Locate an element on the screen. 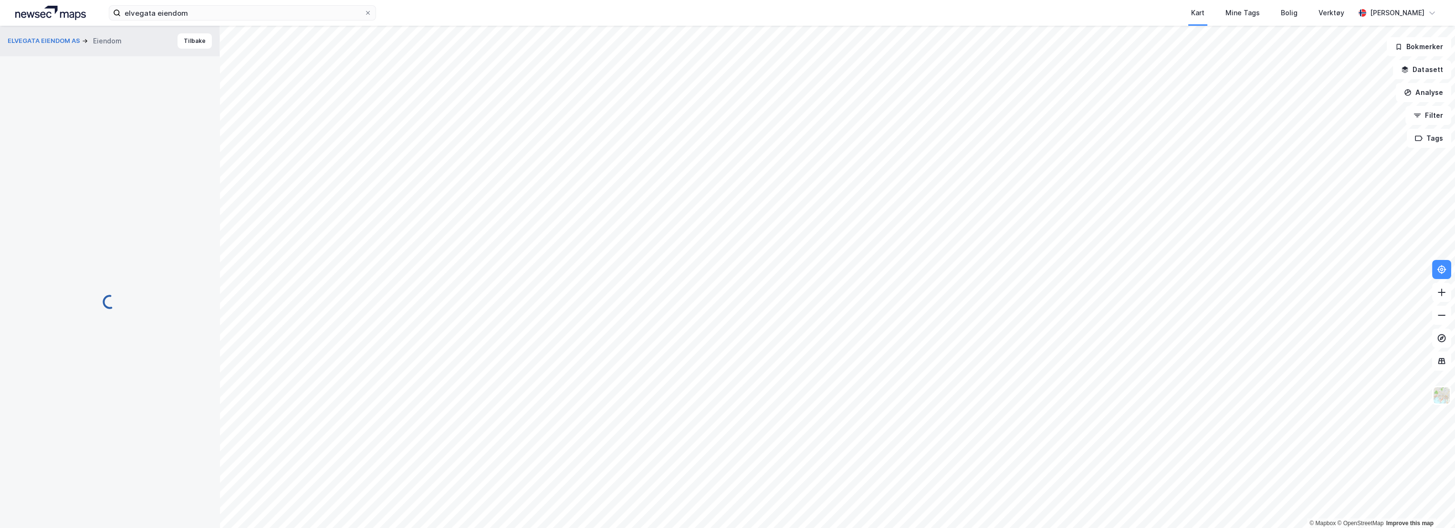  div: Eiendom is located at coordinates (107, 41).